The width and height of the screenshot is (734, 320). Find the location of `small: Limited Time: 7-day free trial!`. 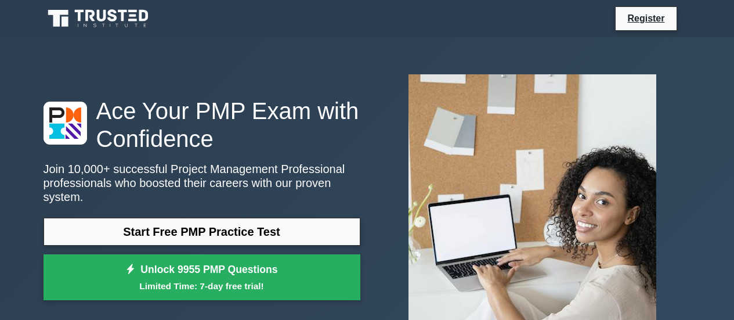

small: Limited Time: 7-day free trial! is located at coordinates (202, 285).